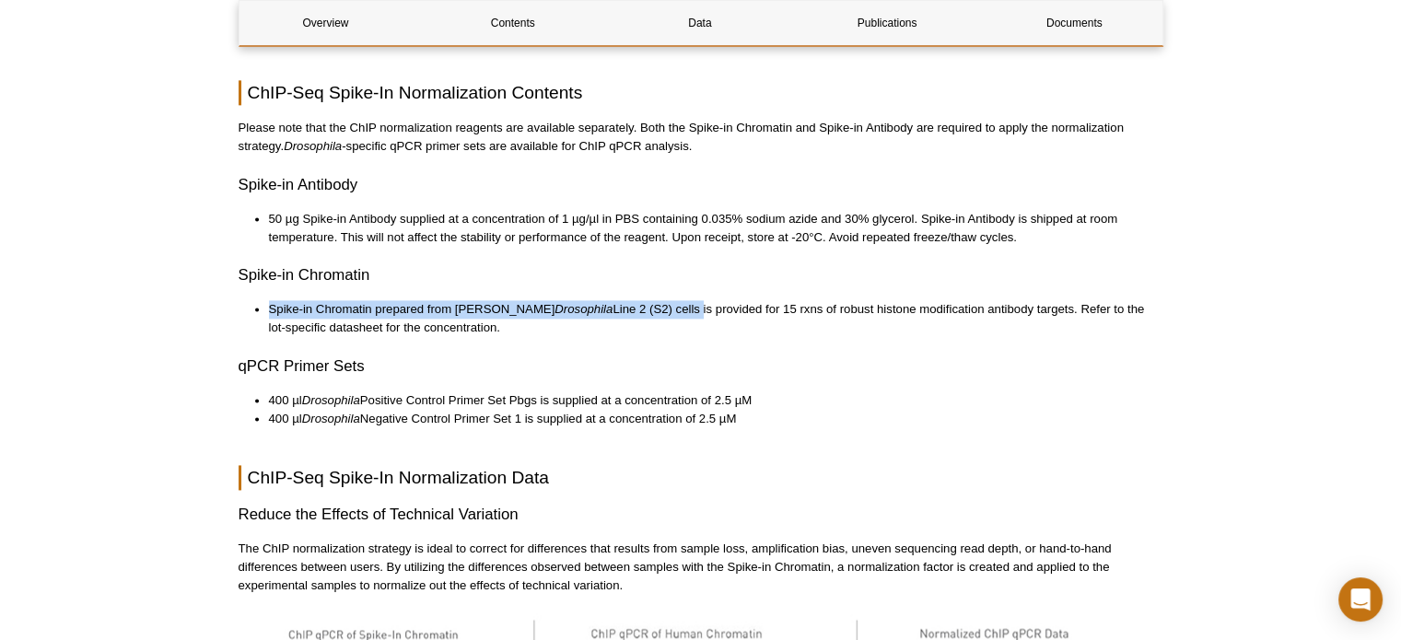 This screenshot has width=1401, height=640. What do you see at coordinates (701, 367) in the screenshot?
I see `h3: qPCR Primer Sets` at bounding box center [701, 367].